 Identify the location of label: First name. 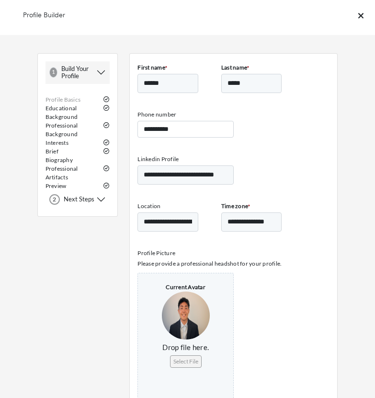
(152, 68).